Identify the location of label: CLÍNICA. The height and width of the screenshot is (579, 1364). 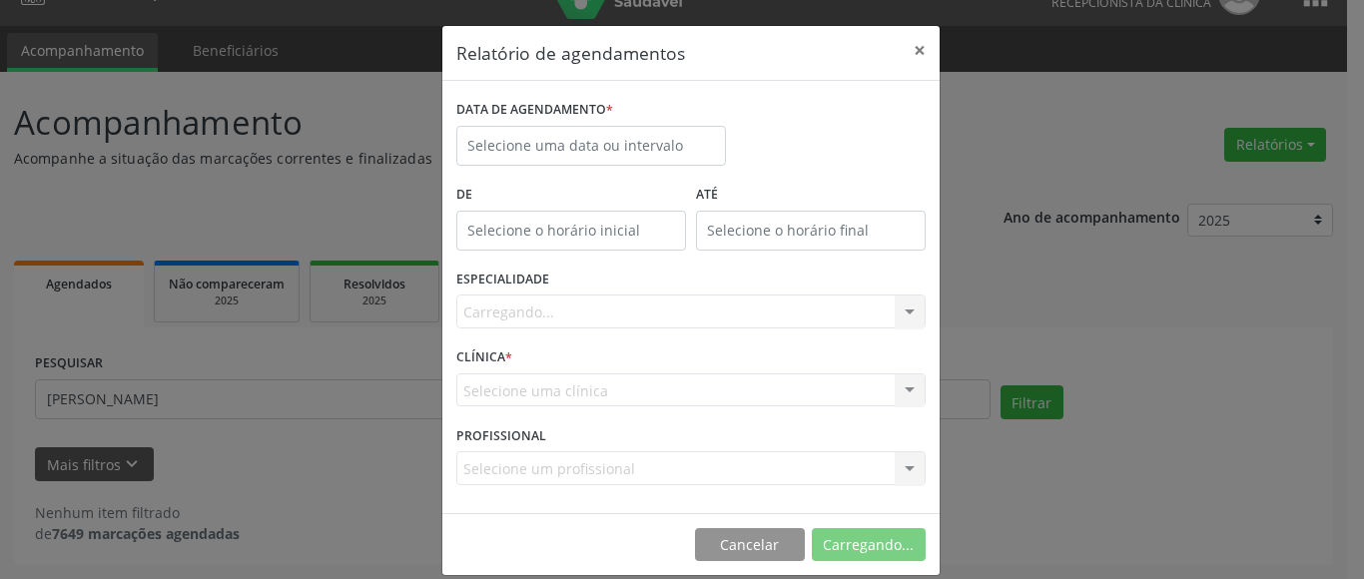
(484, 358).